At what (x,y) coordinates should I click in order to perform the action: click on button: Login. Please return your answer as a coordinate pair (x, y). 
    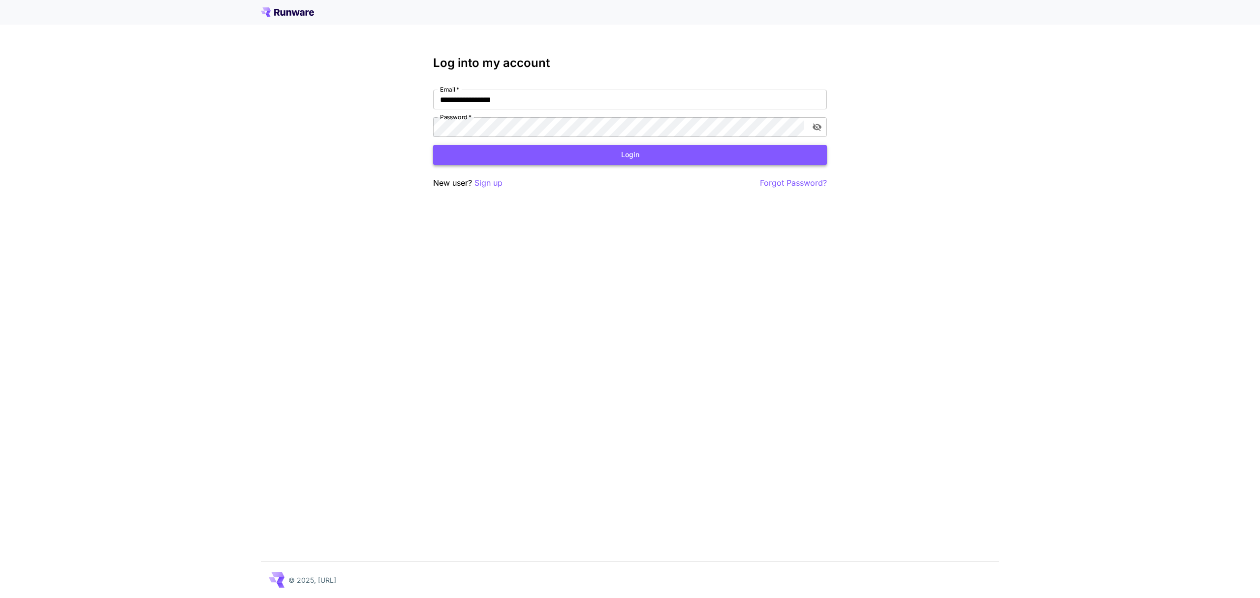
    Looking at the image, I should click on (630, 155).